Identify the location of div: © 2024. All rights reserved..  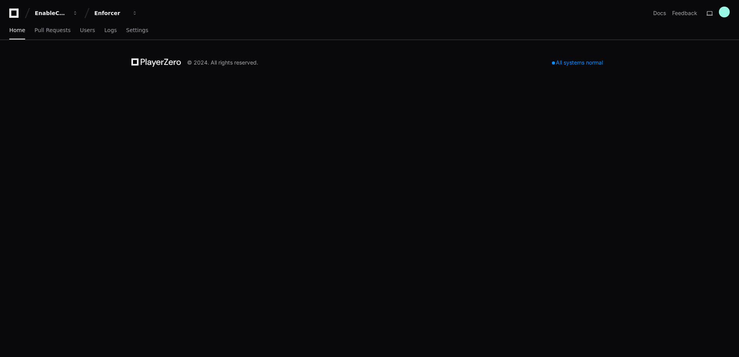
(223, 63).